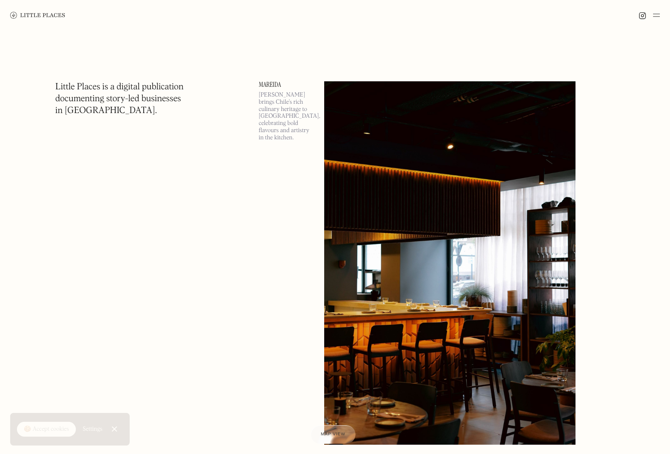 This screenshot has height=454, width=670. Describe the element at coordinates (286, 85) in the screenshot. I see `a: Mareida` at that location.